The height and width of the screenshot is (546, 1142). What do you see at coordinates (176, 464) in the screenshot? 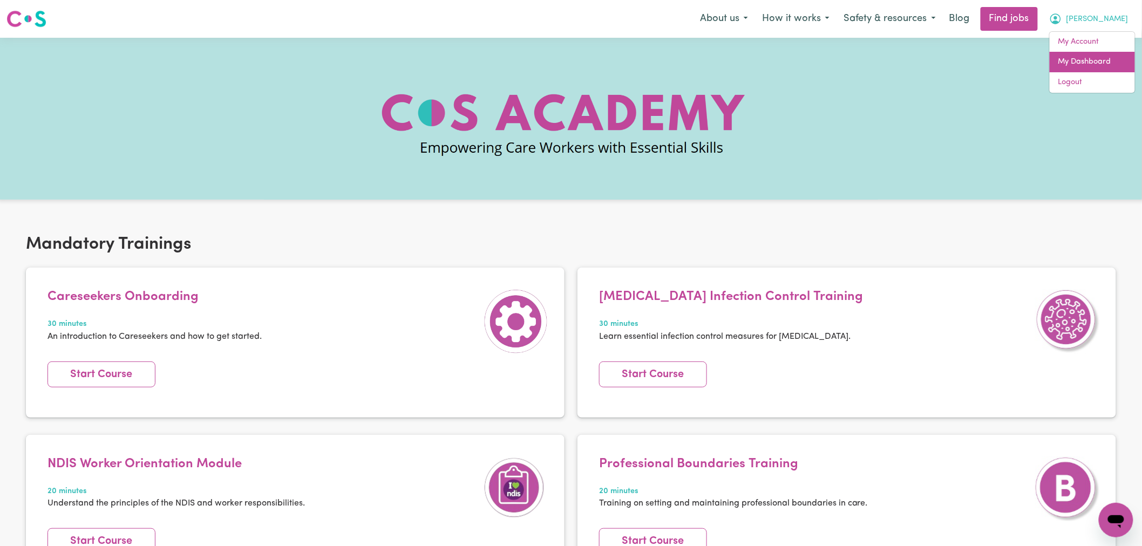
I see `h4: NDIS Worker Orientation Module` at bounding box center [176, 464].